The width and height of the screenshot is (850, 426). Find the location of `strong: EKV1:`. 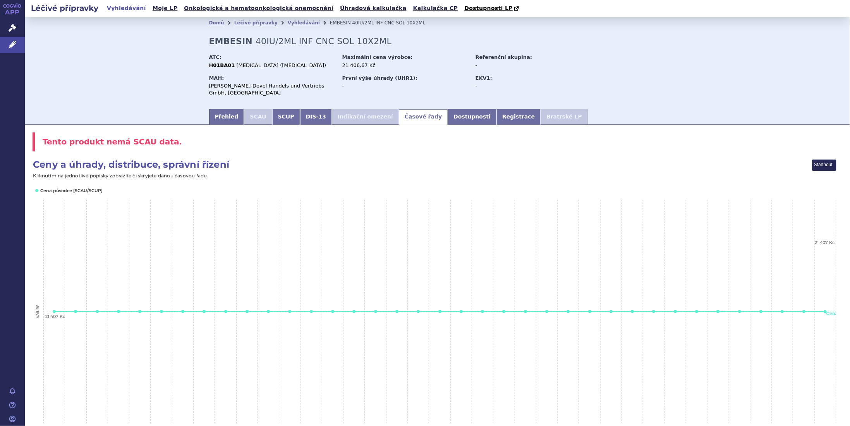

strong: EKV1: is located at coordinates (484, 78).